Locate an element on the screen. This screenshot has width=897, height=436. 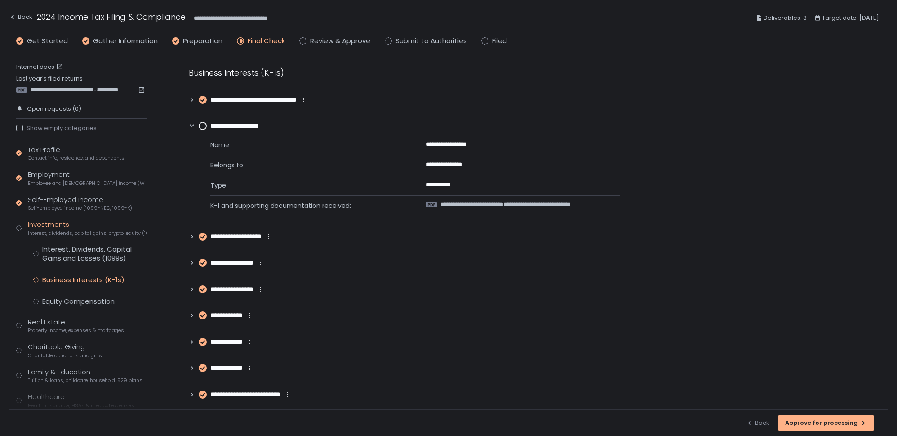
div: Real Estate is located at coordinates (76, 325).